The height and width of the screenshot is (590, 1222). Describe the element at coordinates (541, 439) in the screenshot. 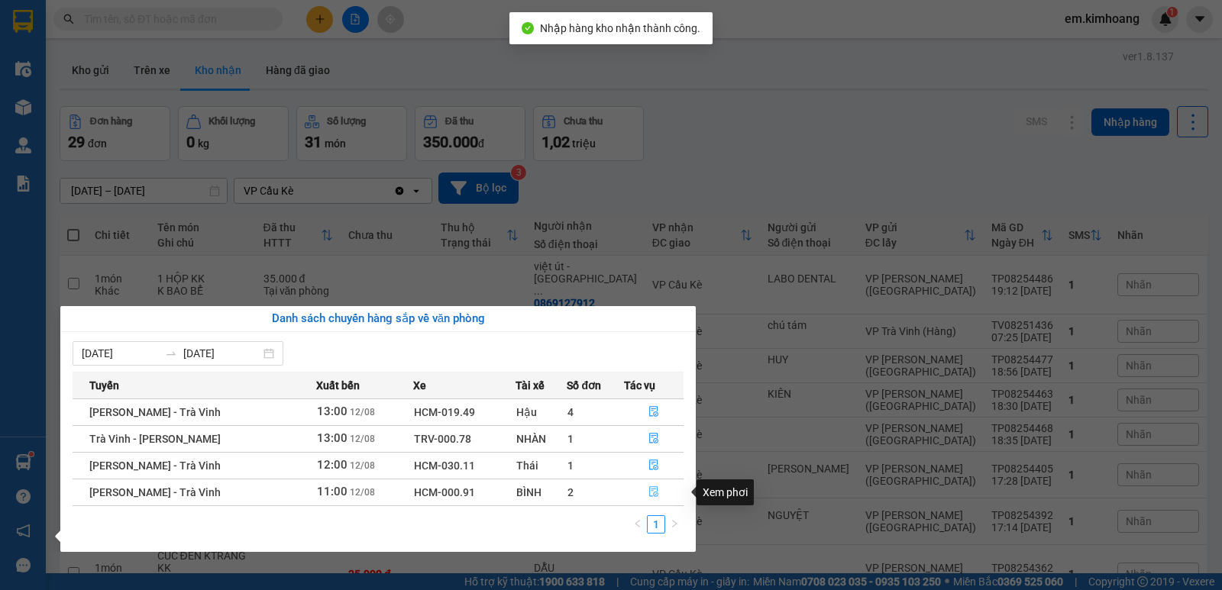

I see `div: NHÀN` at that location.